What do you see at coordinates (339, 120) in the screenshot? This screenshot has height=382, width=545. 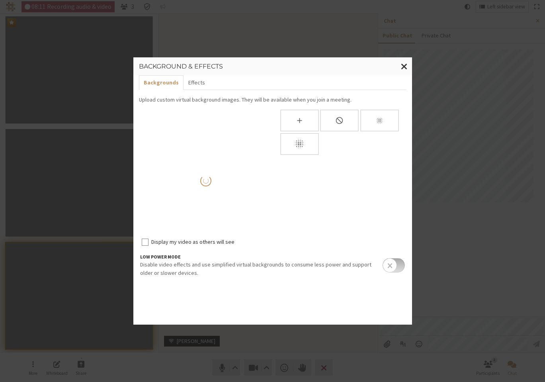 I see `div: None` at bounding box center [339, 120].